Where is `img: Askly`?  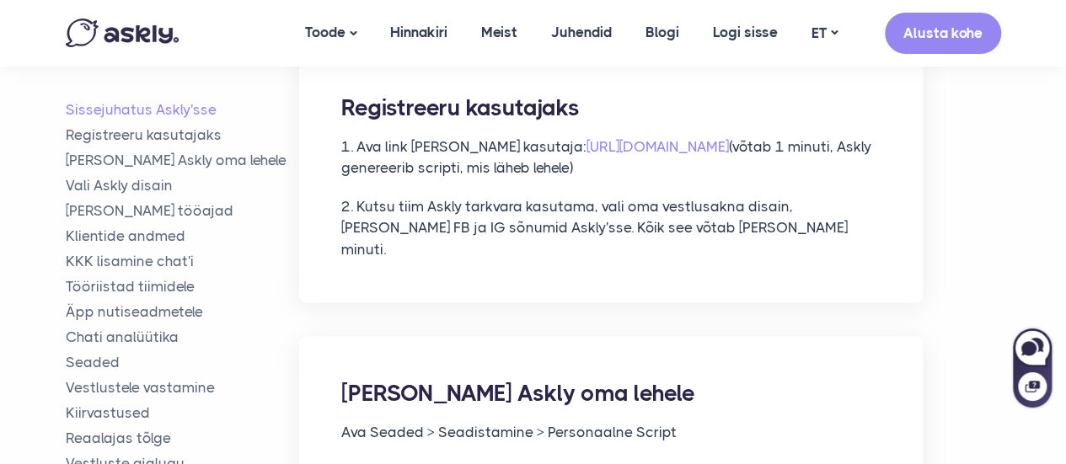
img: Askly is located at coordinates (122, 33).